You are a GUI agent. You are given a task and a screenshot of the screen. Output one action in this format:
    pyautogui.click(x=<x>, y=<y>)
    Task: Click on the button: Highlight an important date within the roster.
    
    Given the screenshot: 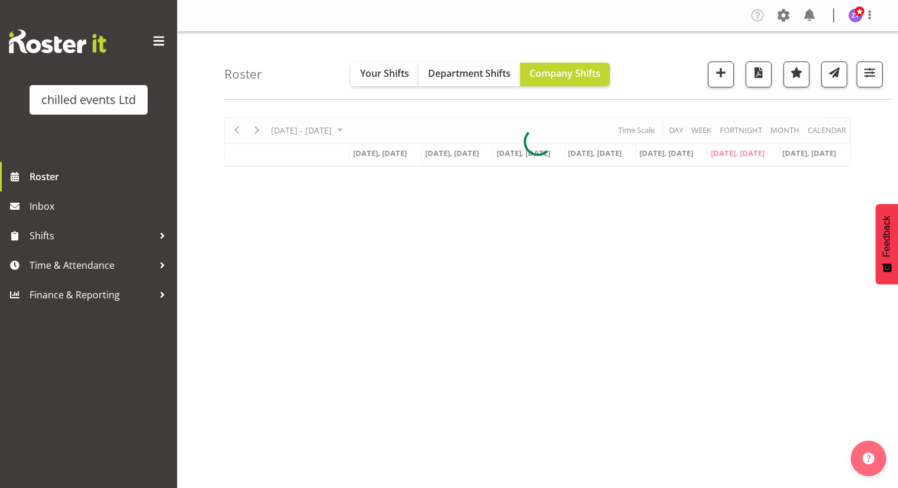 What is the action you would take?
    pyautogui.click(x=796, y=74)
    